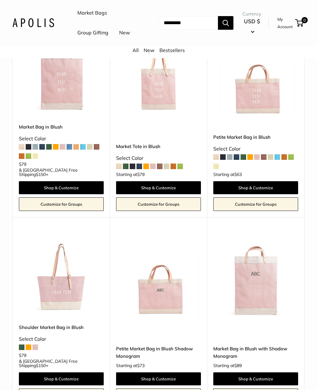 This screenshot has width=317, height=390. What do you see at coordinates (158, 275) in the screenshot?
I see `a: Petite Market Bag in Blush Shadow MonogramPetite Market Bag in Blush Shadow Monogram` at bounding box center [158, 275].